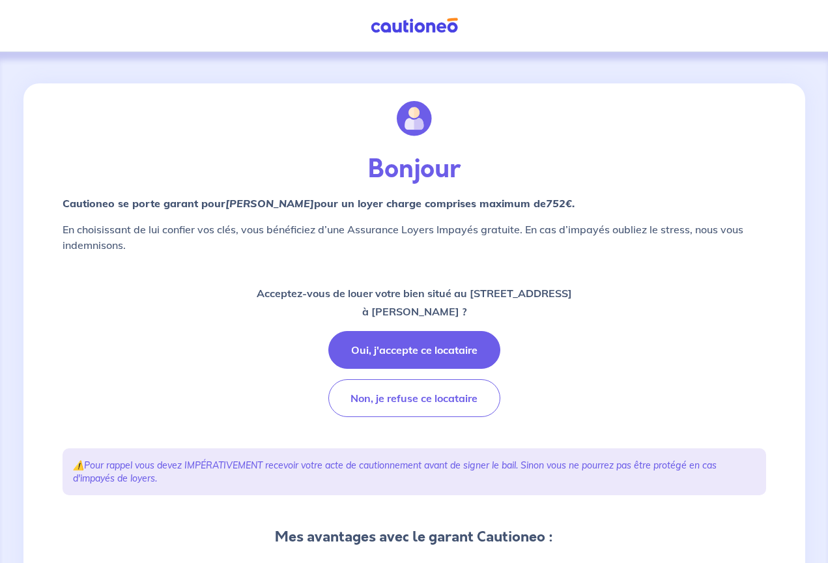 Image resolution: width=828 pixels, height=563 pixels. What do you see at coordinates (414, 537) in the screenshot?
I see `p: Mes avantages avec le garant Cautioneo :` at bounding box center [414, 537].